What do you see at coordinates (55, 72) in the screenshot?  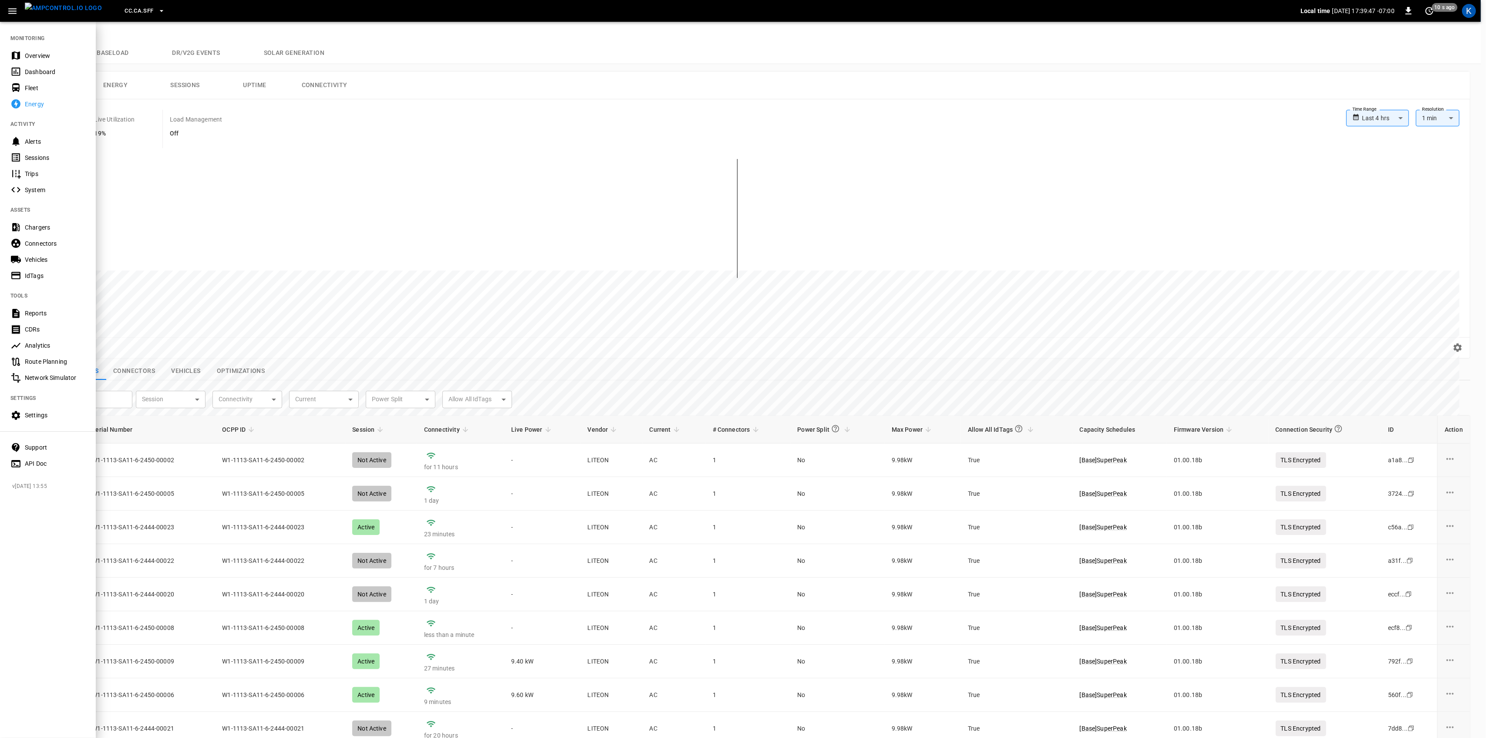 I see `div: Dashboard` at bounding box center [55, 72].